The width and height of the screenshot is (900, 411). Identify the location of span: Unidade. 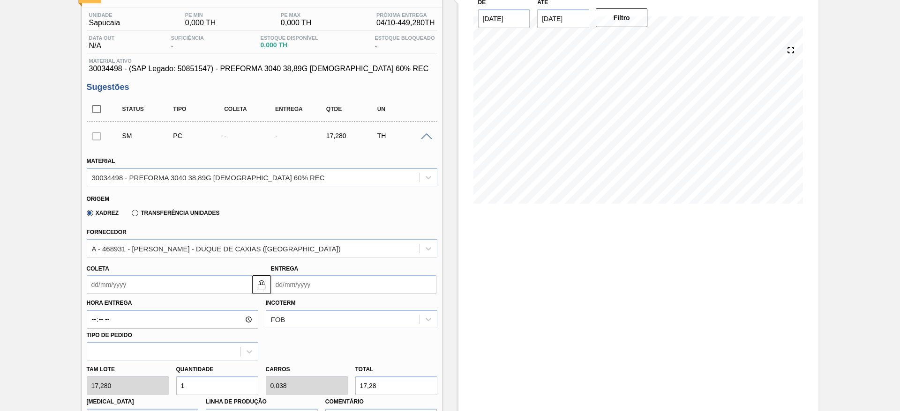
(104, 15).